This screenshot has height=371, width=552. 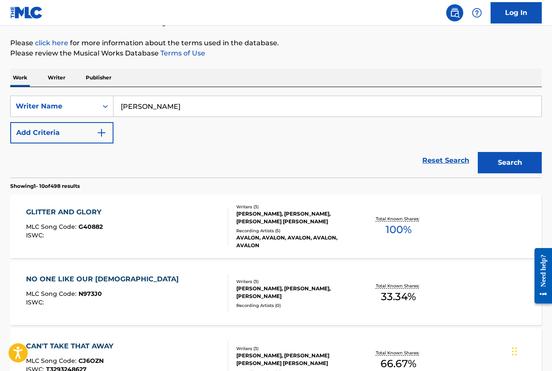 What do you see at coordinates (455, 13) in the screenshot?
I see `img: search` at bounding box center [455, 13].